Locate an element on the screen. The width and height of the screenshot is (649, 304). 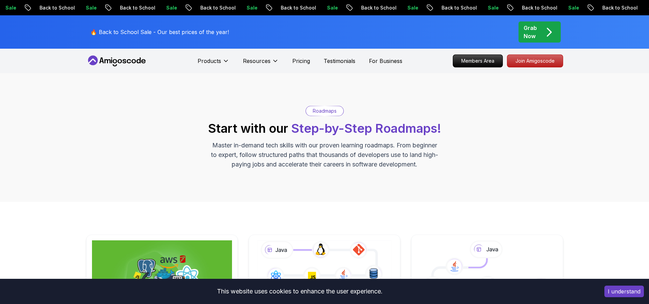
p: Roadmaps is located at coordinates (325, 111).